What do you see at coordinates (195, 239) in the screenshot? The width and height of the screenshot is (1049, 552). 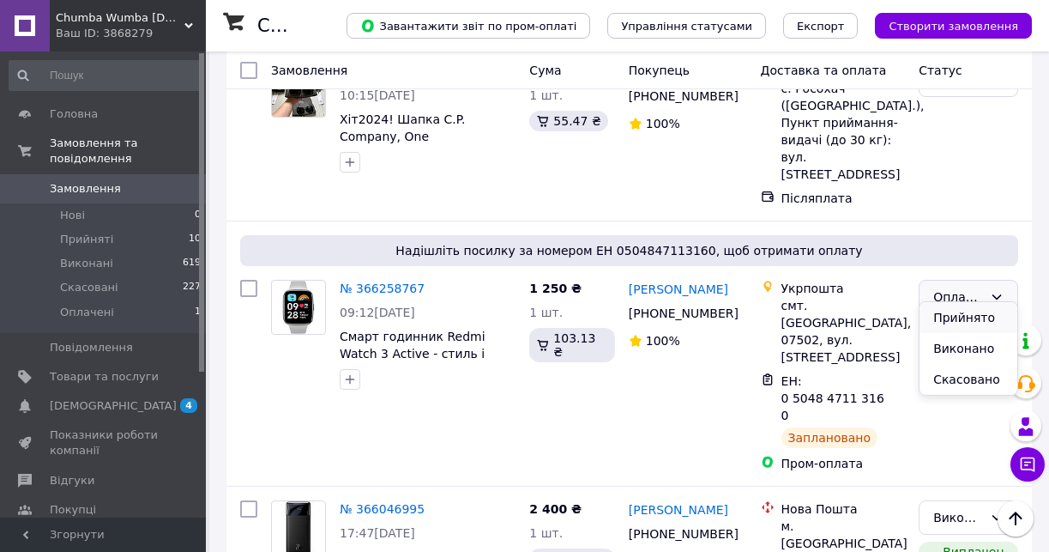 I see `span: 10` at bounding box center [195, 239].